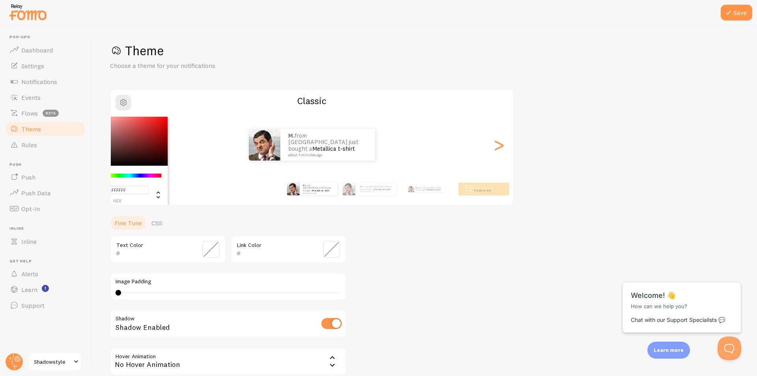  I want to click on p: Choose a theme for your notifications, so click(205, 65).